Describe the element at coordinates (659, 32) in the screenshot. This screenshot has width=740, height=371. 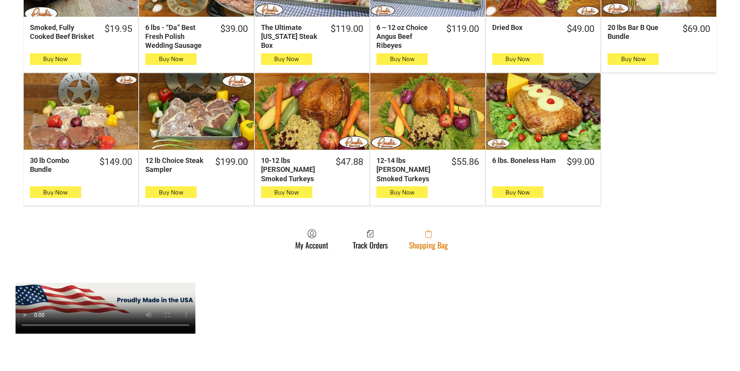
I see `a: $69.0020 lbs Bar B Que Bundle` at that location.